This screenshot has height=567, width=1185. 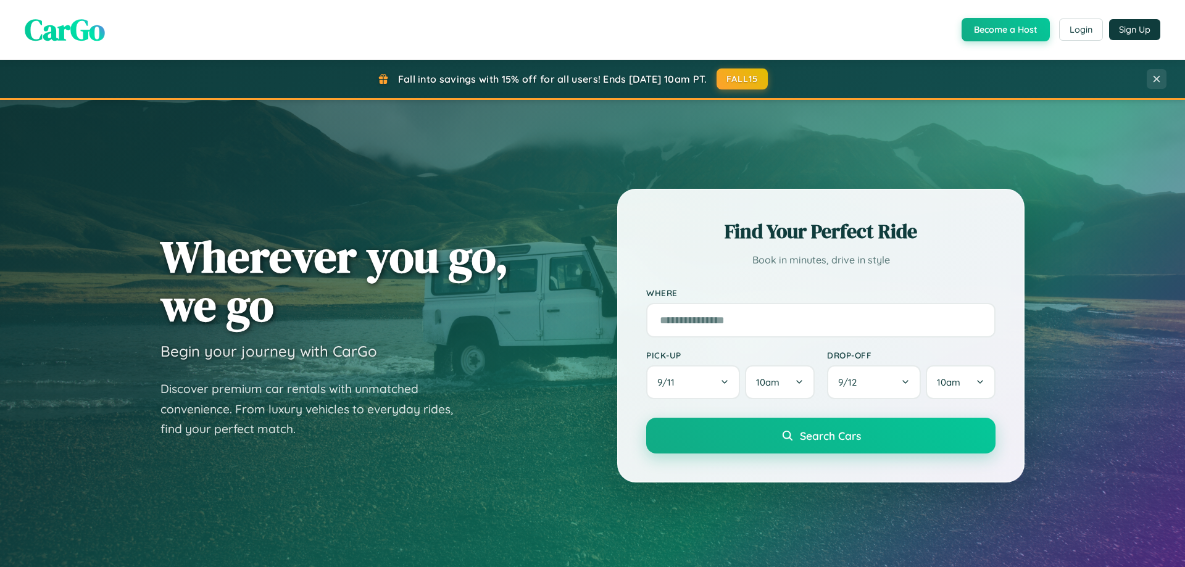 What do you see at coordinates (821, 231) in the screenshot?
I see `h2: Find Your Perfect Ride` at bounding box center [821, 231].